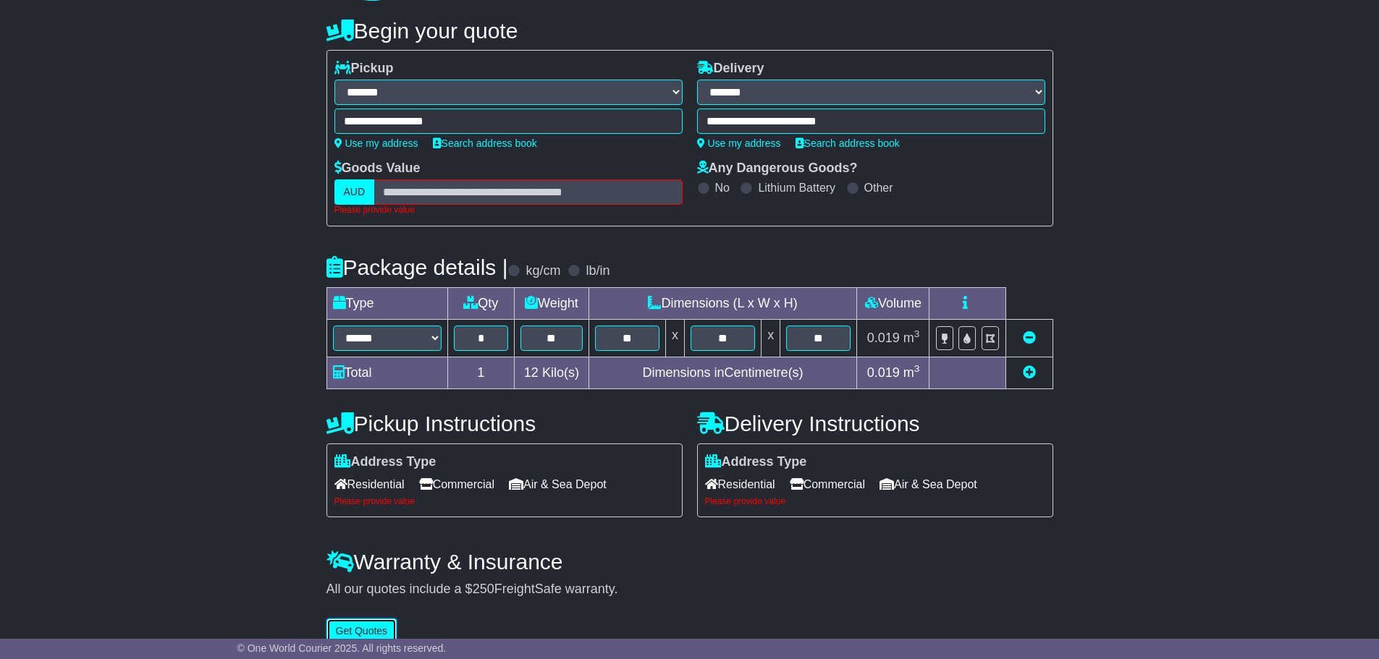 The height and width of the screenshot is (659, 1379). I want to click on h4: Package details |, so click(417, 267).